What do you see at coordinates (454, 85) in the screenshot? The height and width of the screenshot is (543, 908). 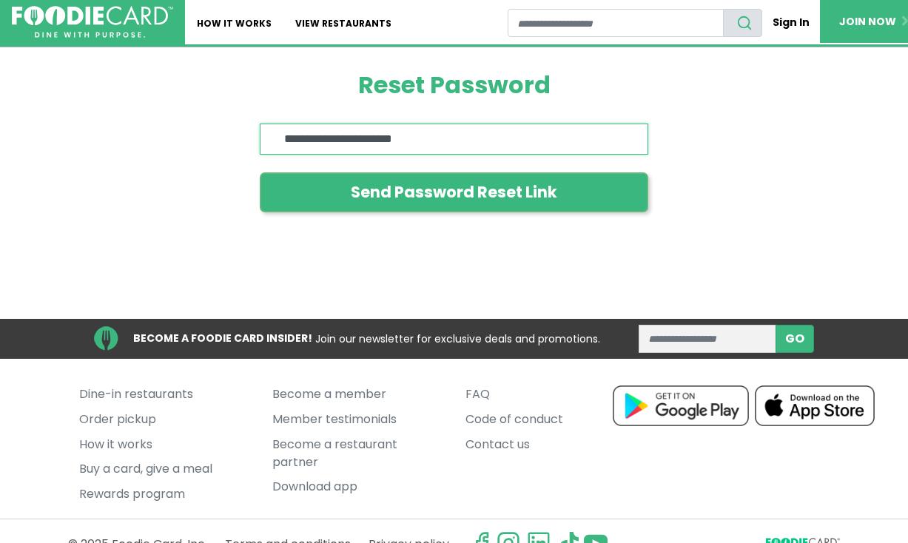 I see `h1: Reset Password` at bounding box center [454, 85].